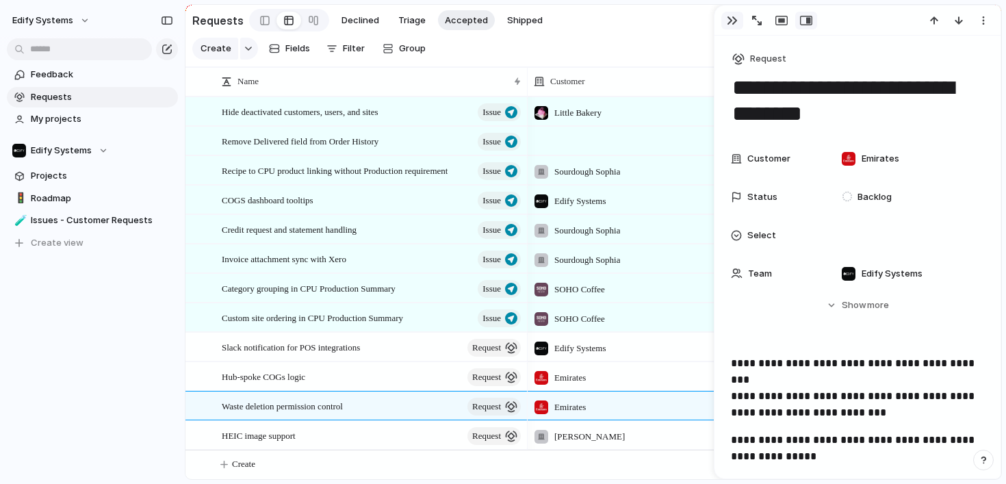 This screenshot has width=1006, height=484. I want to click on span: Credit request and statement handling, so click(289, 229).